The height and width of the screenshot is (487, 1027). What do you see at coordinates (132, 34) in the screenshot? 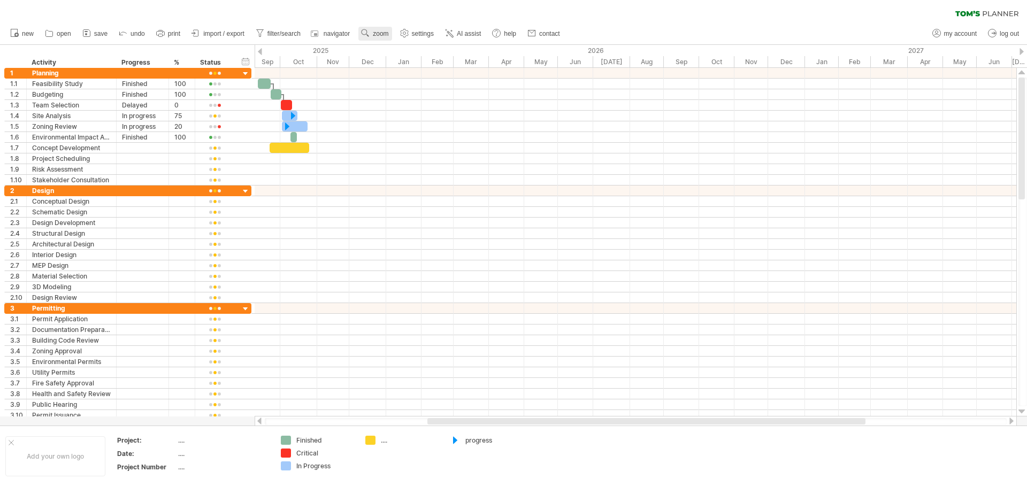
I see `a: undo` at bounding box center [132, 34].